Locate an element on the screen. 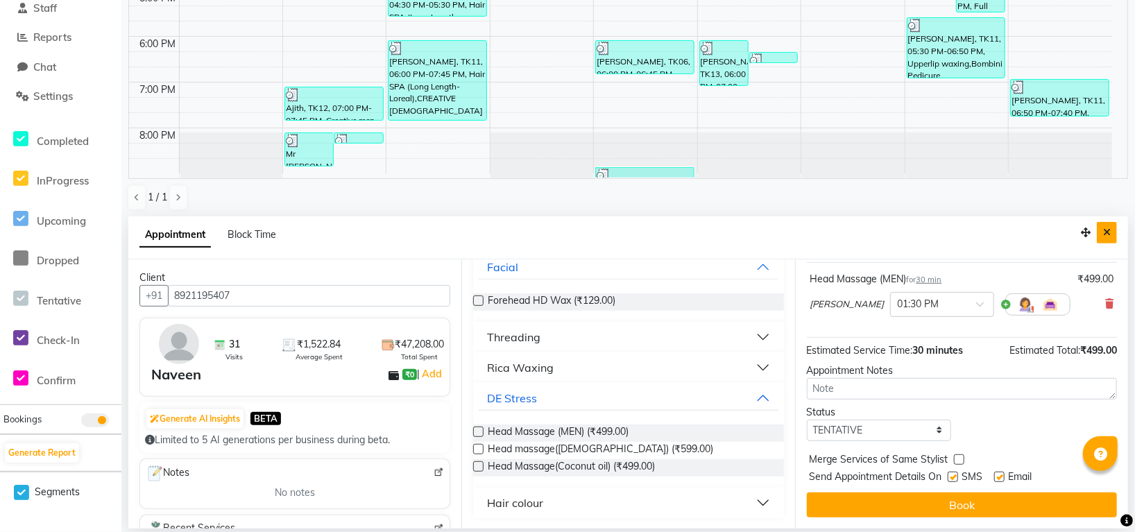  div: DE Stress is located at coordinates (512, 398).